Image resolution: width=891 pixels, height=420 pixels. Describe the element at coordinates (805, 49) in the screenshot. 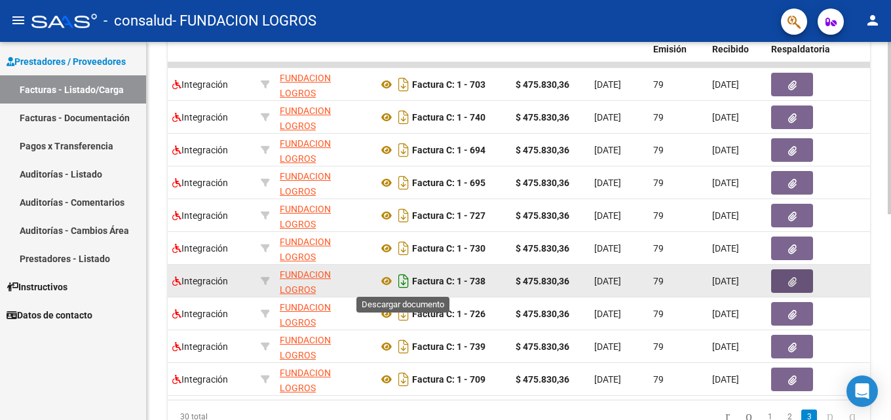

I see `datatable-header-cell: Doc Respaldatoria` at that location.